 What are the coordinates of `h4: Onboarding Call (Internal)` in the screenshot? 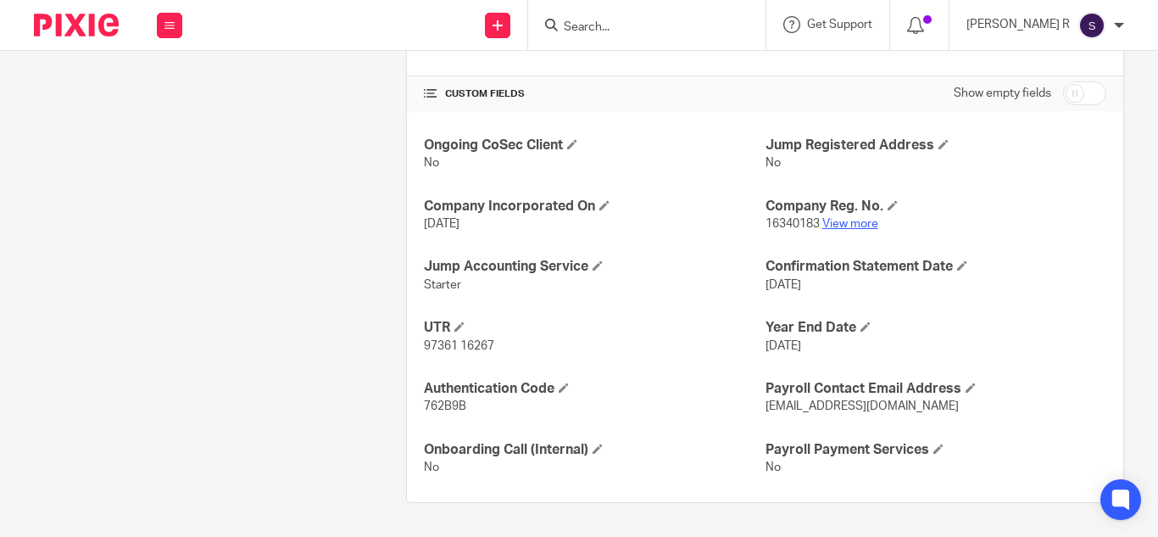 It's located at (594, 449).